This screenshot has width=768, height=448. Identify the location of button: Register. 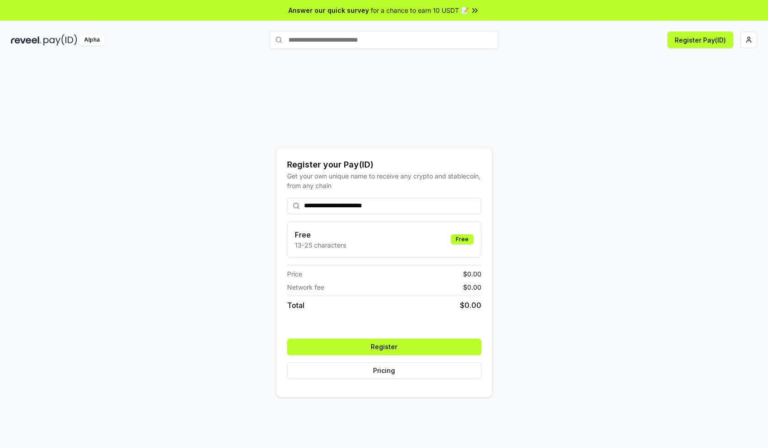
(384, 347).